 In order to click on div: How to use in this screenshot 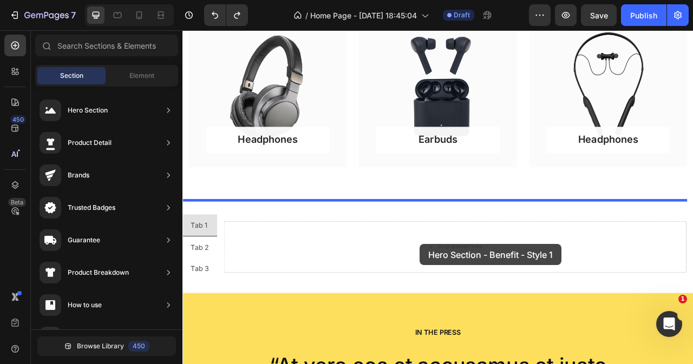, I will do `click(84, 305)`.